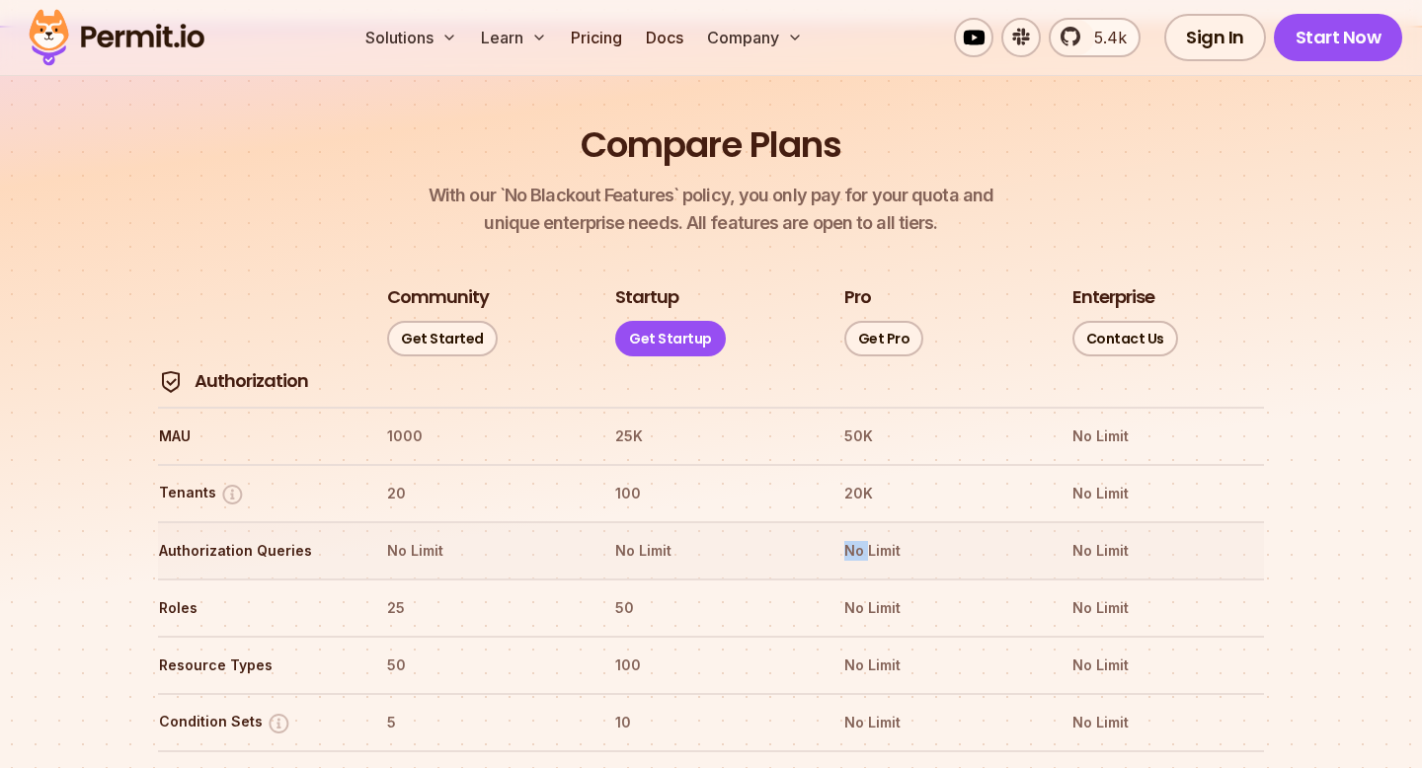 The width and height of the screenshot is (1422, 768). Describe the element at coordinates (1214, 38) in the screenshot. I see `a: Sign In` at that location.